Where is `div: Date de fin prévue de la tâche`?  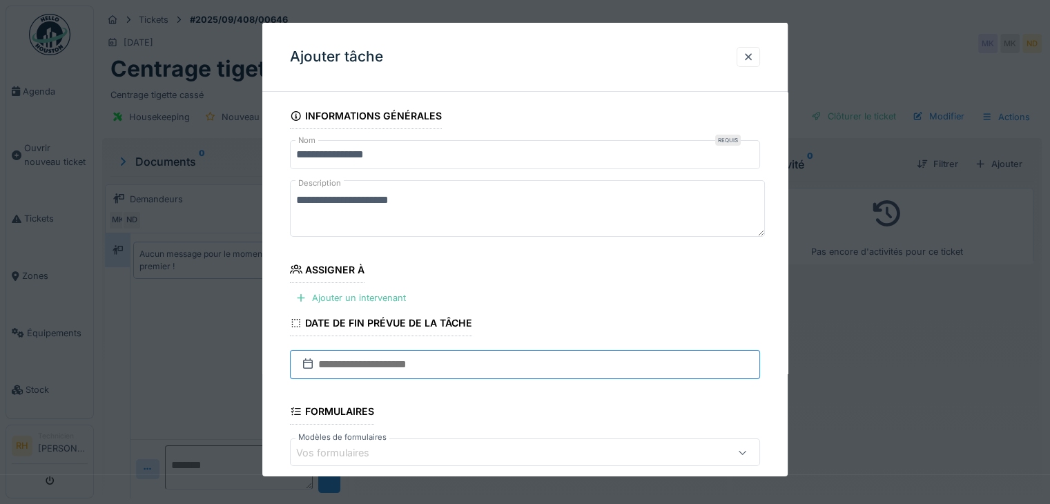
div: Date de fin prévue de la tâche is located at coordinates (381, 324).